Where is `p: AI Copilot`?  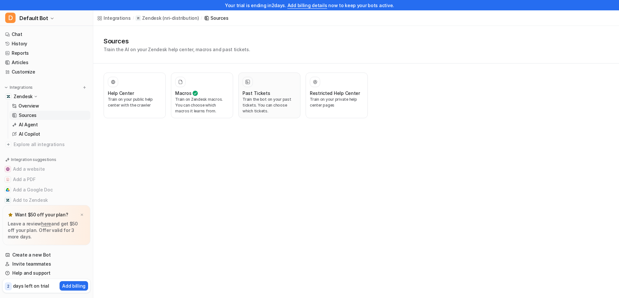
p: AI Copilot is located at coordinates (29, 134).